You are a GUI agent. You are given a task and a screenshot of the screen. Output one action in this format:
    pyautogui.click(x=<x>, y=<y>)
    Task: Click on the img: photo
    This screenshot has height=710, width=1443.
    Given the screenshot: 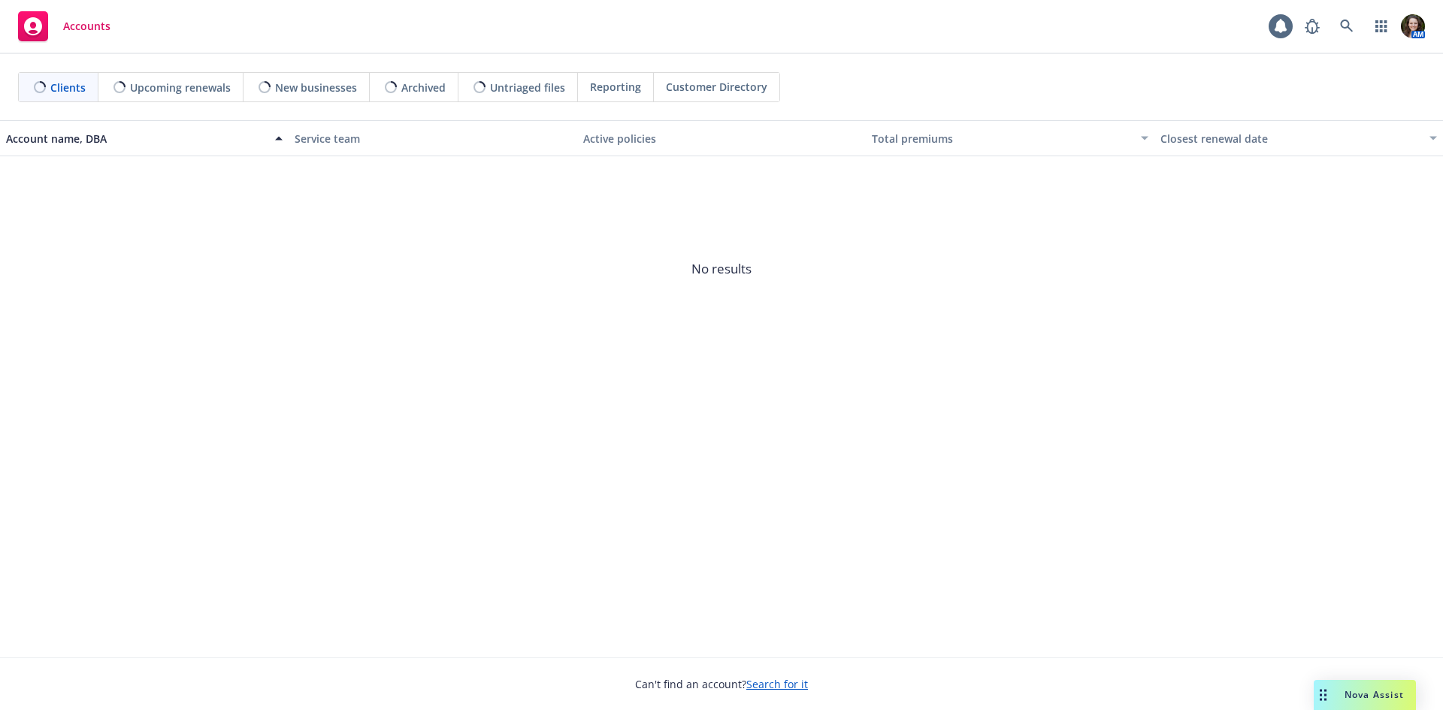 What is the action you would take?
    pyautogui.click(x=1413, y=26)
    